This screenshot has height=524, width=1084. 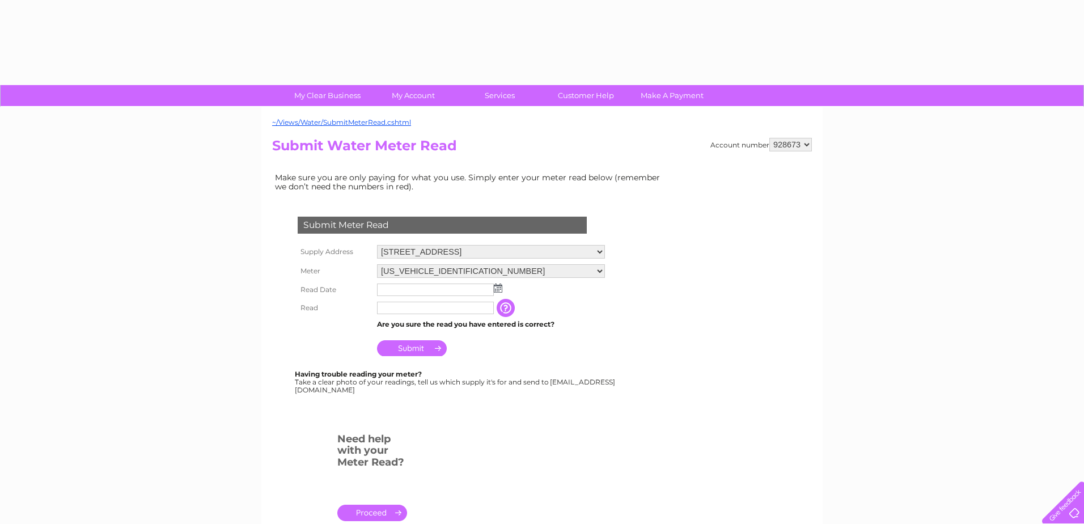 I want to click on b: Having trouble reading your meter?, so click(x=358, y=374).